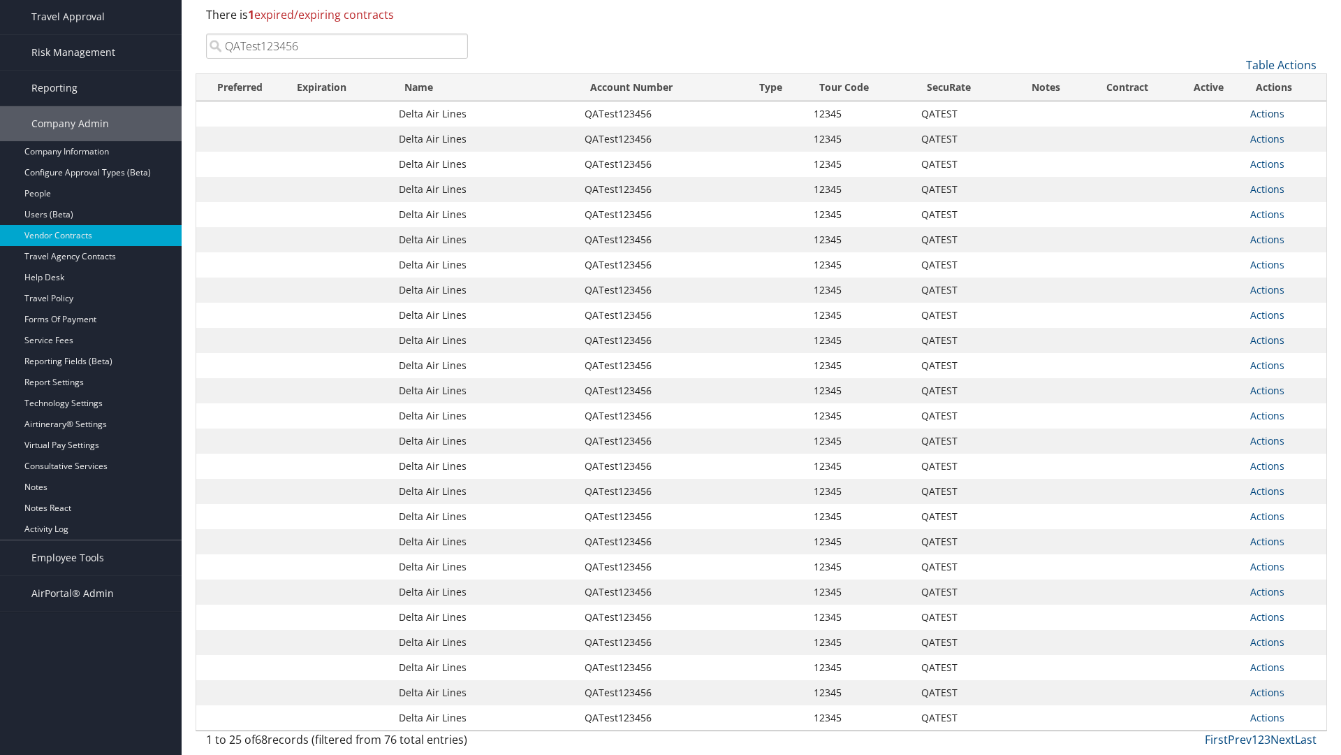  Describe the element at coordinates (337, 46) in the screenshot. I see `input: Search` at that location.